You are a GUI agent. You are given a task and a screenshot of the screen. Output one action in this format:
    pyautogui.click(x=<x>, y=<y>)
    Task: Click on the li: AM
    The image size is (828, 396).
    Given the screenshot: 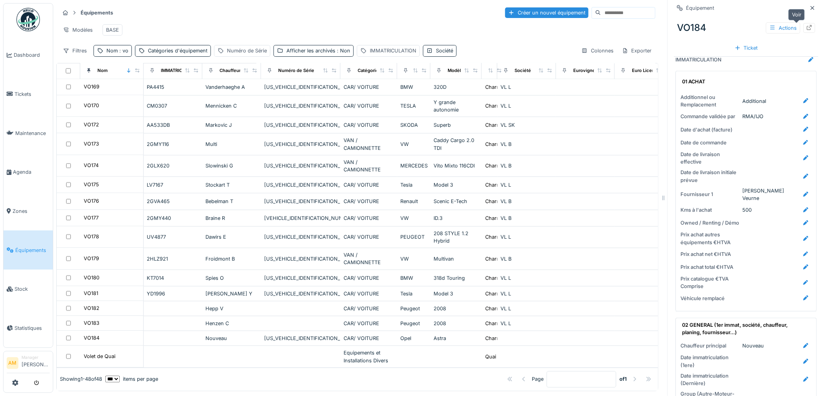 What is the action you would take?
    pyautogui.click(x=13, y=363)
    